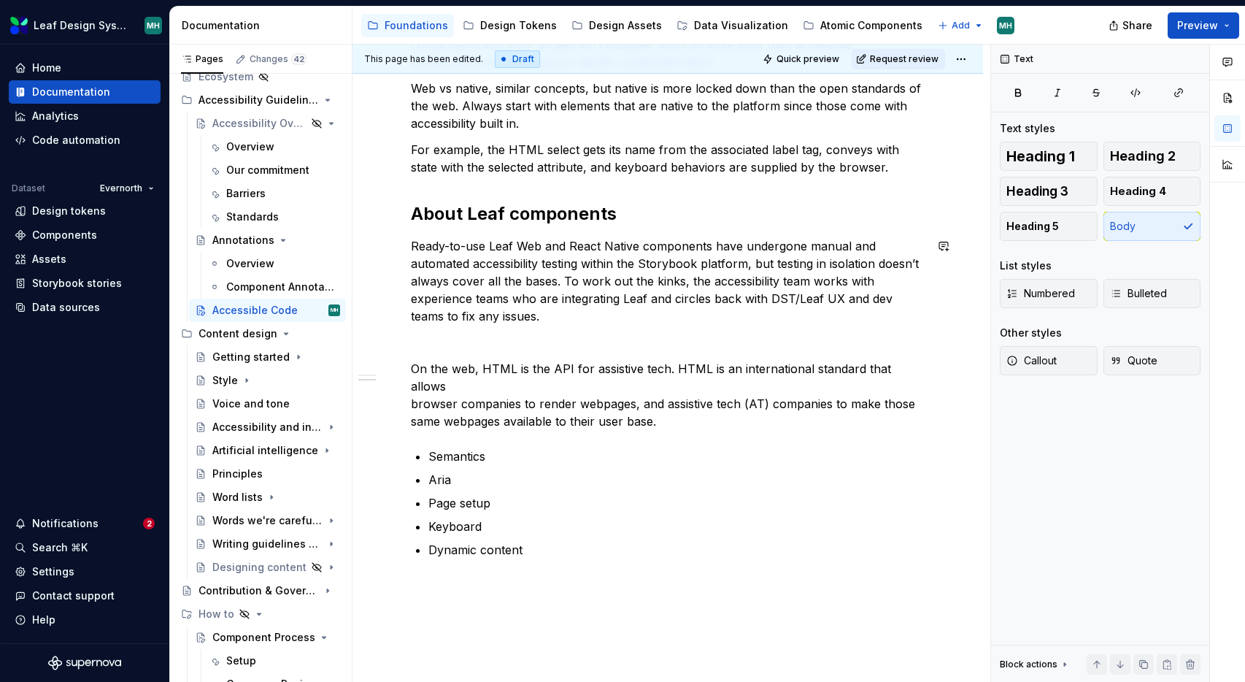 The image size is (1245, 682). What do you see at coordinates (64, 235) in the screenshot?
I see `div: Components` at bounding box center [64, 235].